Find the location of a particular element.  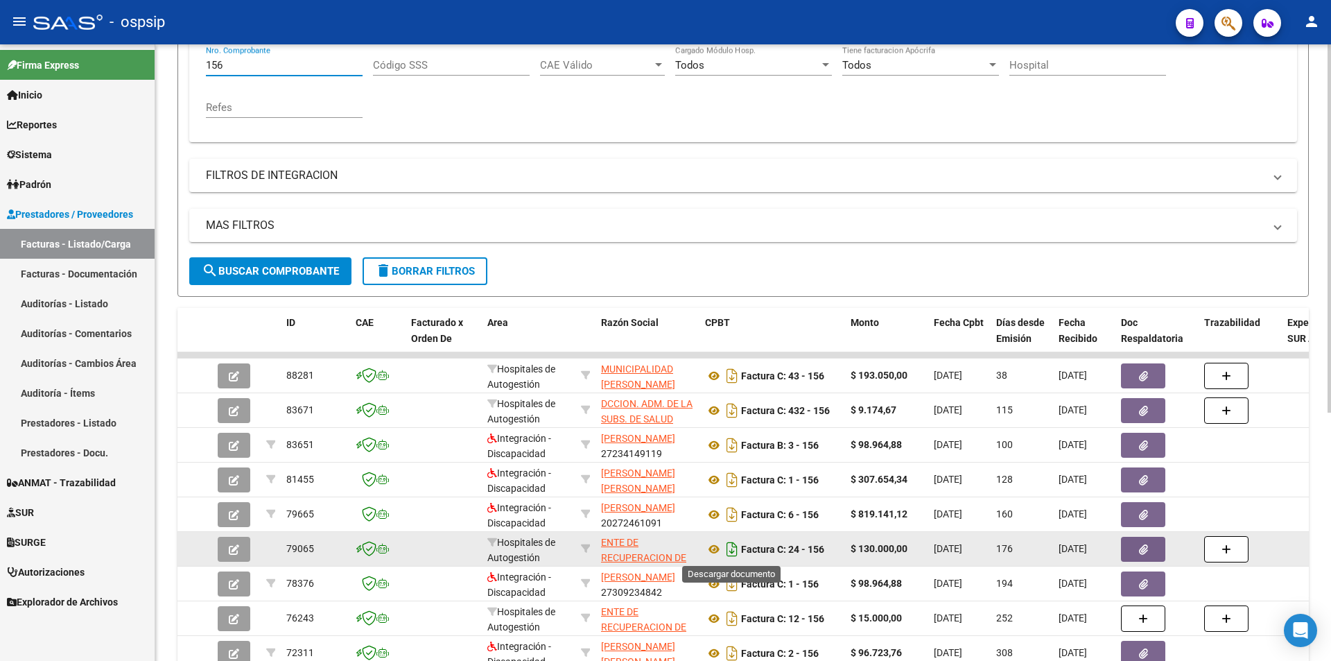

span: 83651 is located at coordinates (300, 445).